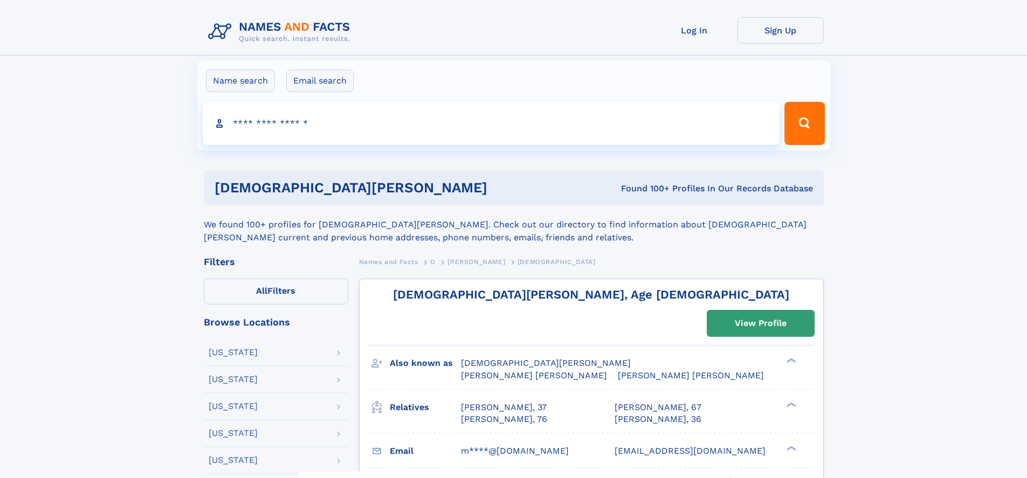  What do you see at coordinates (433, 261) in the screenshot?
I see `a: O` at bounding box center [433, 261].